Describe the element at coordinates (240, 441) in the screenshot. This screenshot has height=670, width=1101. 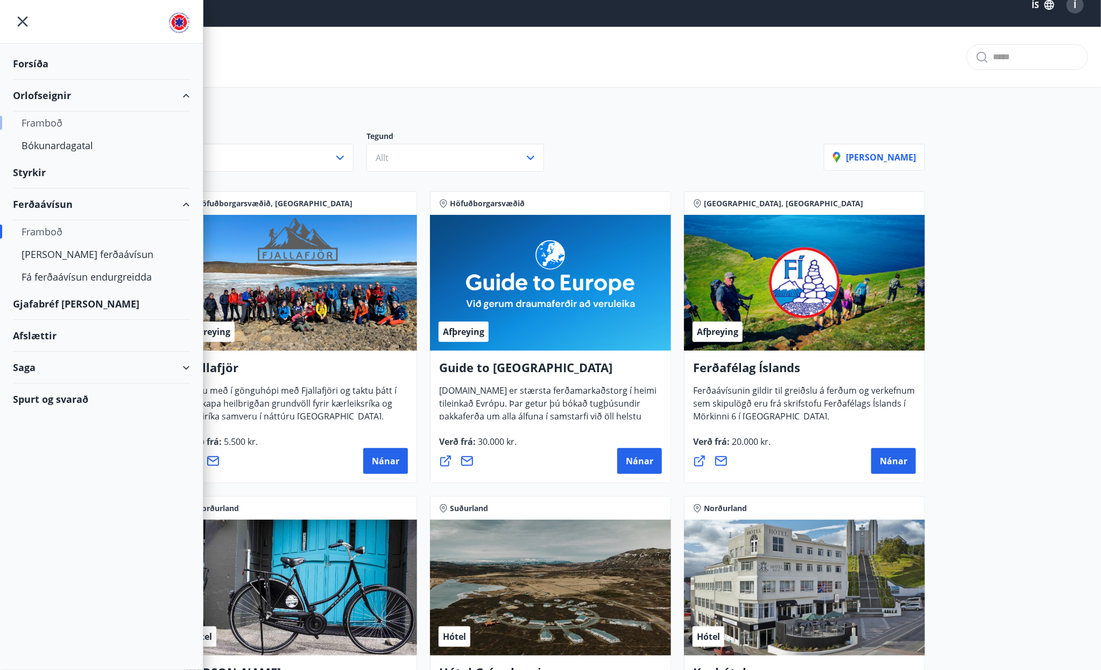
I see `span: 5.500 kr.` at that location.